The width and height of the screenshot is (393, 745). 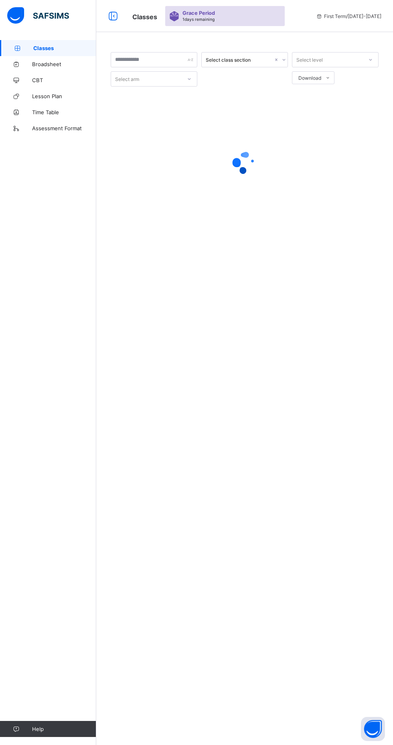 I want to click on div: Select class section, so click(x=239, y=60).